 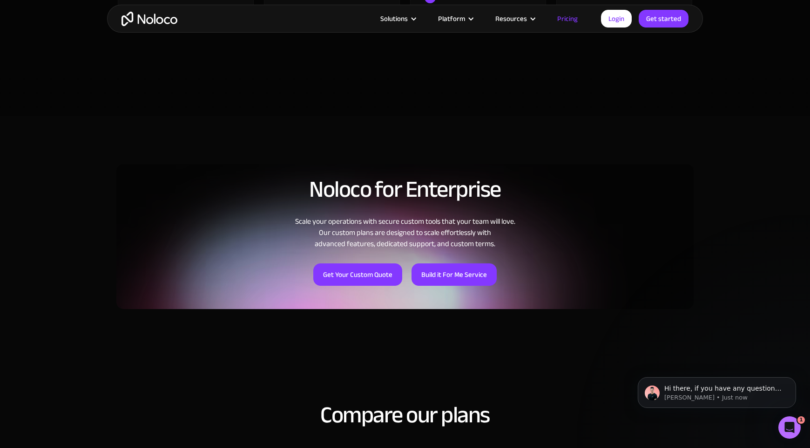 I want to click on a: Login, so click(x=617, y=19).